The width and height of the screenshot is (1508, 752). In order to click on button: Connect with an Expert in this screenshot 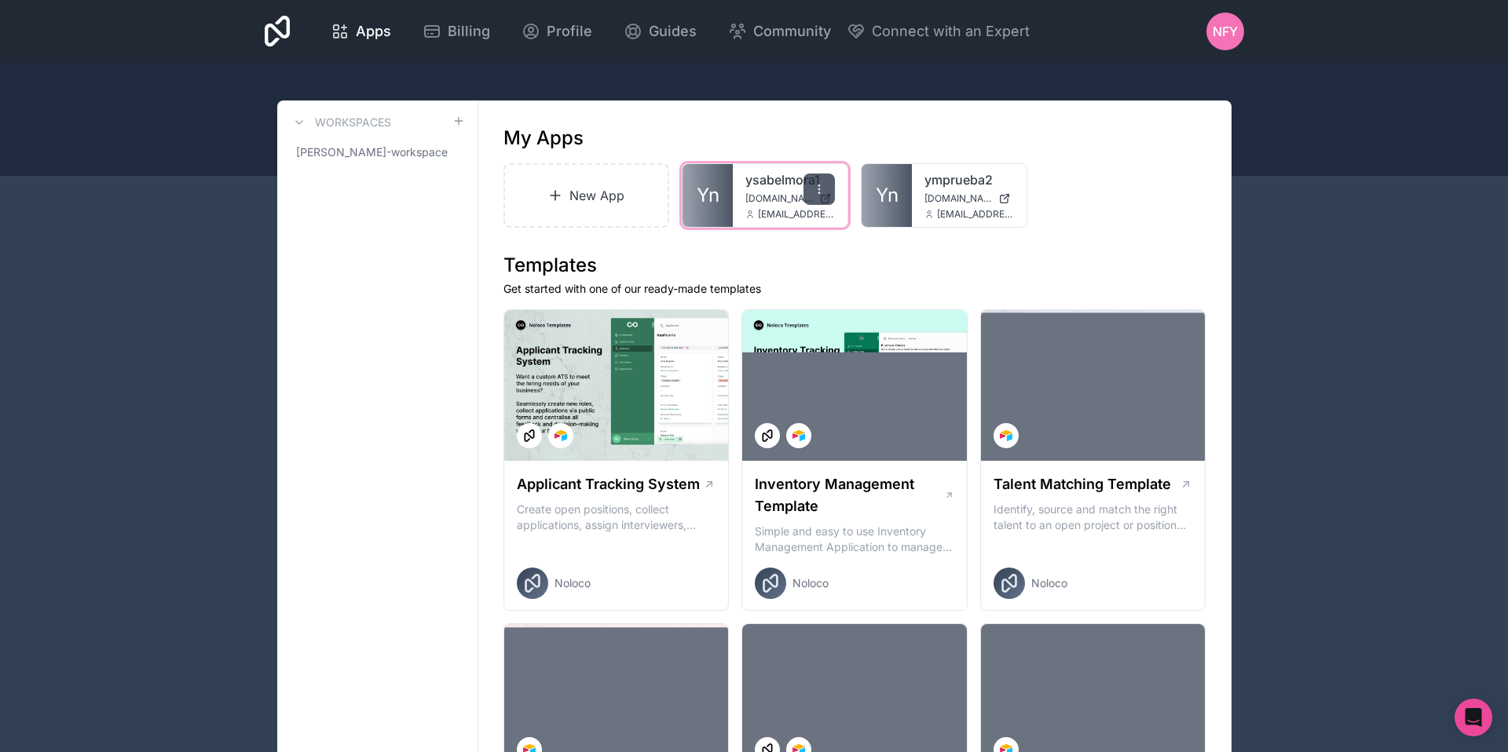, I will do `click(938, 31)`.